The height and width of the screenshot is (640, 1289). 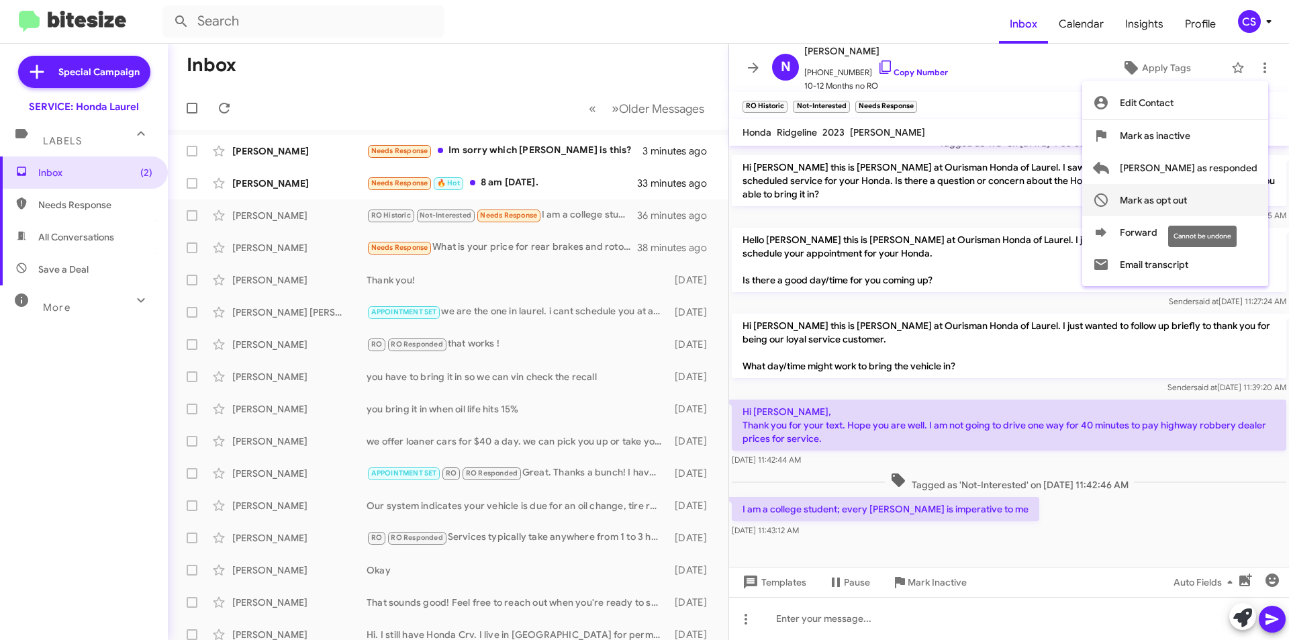 What do you see at coordinates (1155, 136) in the screenshot?
I see `span: Mark as inactive` at bounding box center [1155, 136].